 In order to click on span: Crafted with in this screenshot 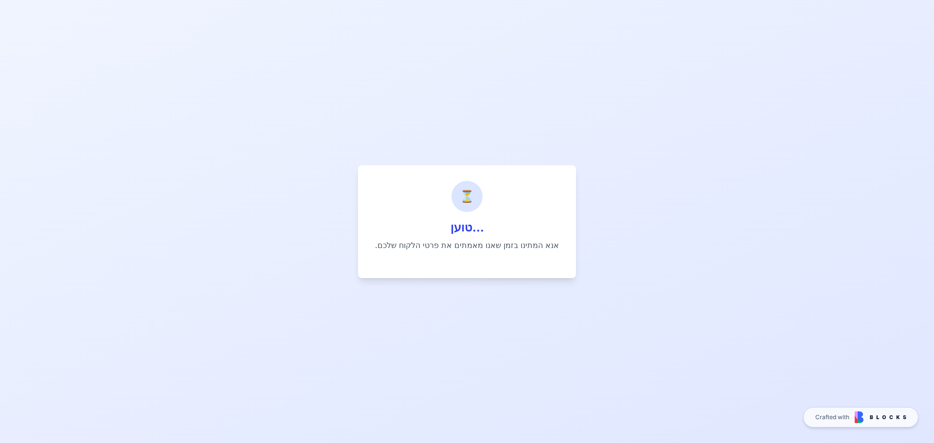, I will do `click(832, 417)`.